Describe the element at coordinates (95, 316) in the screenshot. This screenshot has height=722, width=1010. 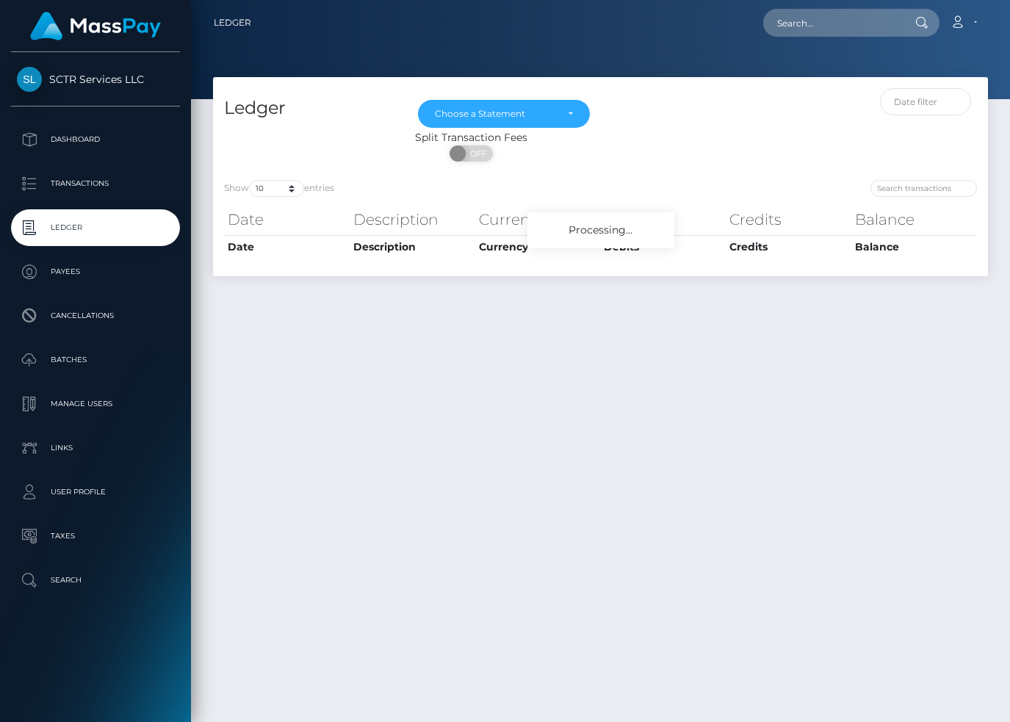
I see `p: Cancellations` at that location.